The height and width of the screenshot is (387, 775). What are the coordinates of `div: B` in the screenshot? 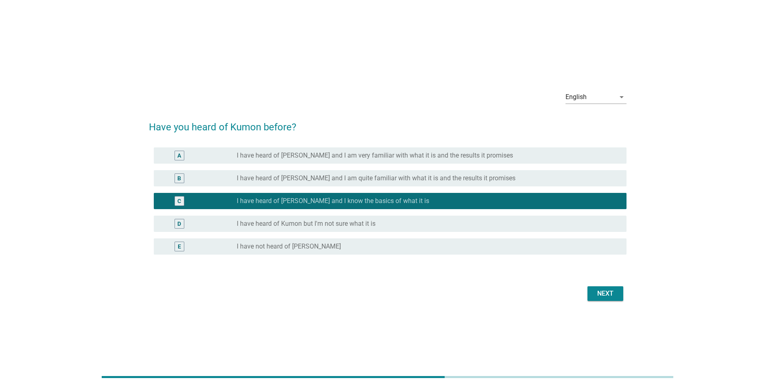 It's located at (179, 178).